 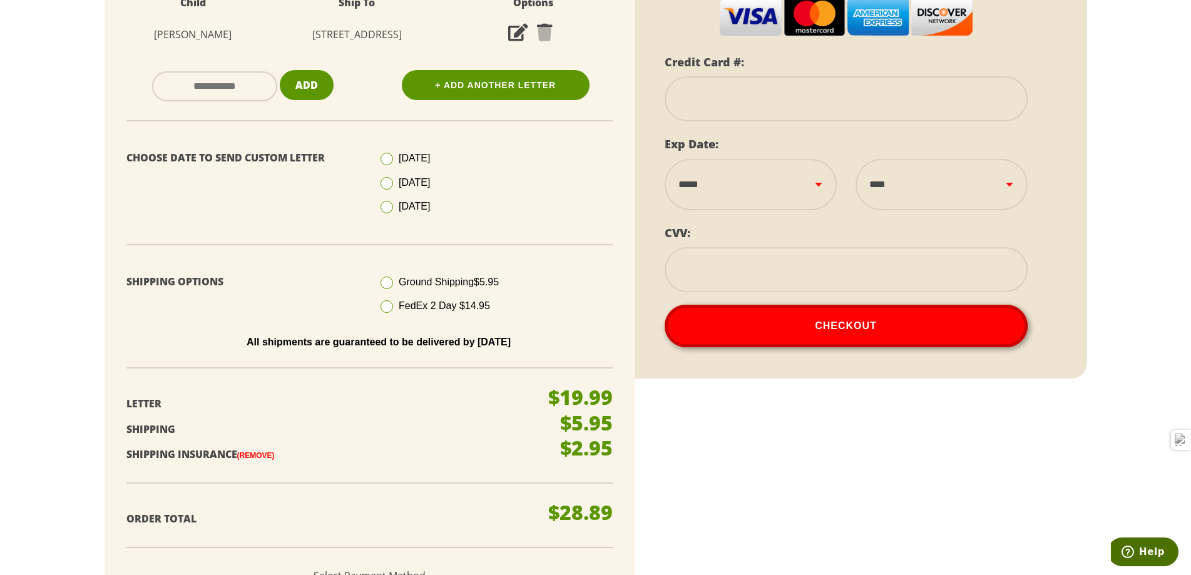 I want to click on p: Letter, so click(x=327, y=404).